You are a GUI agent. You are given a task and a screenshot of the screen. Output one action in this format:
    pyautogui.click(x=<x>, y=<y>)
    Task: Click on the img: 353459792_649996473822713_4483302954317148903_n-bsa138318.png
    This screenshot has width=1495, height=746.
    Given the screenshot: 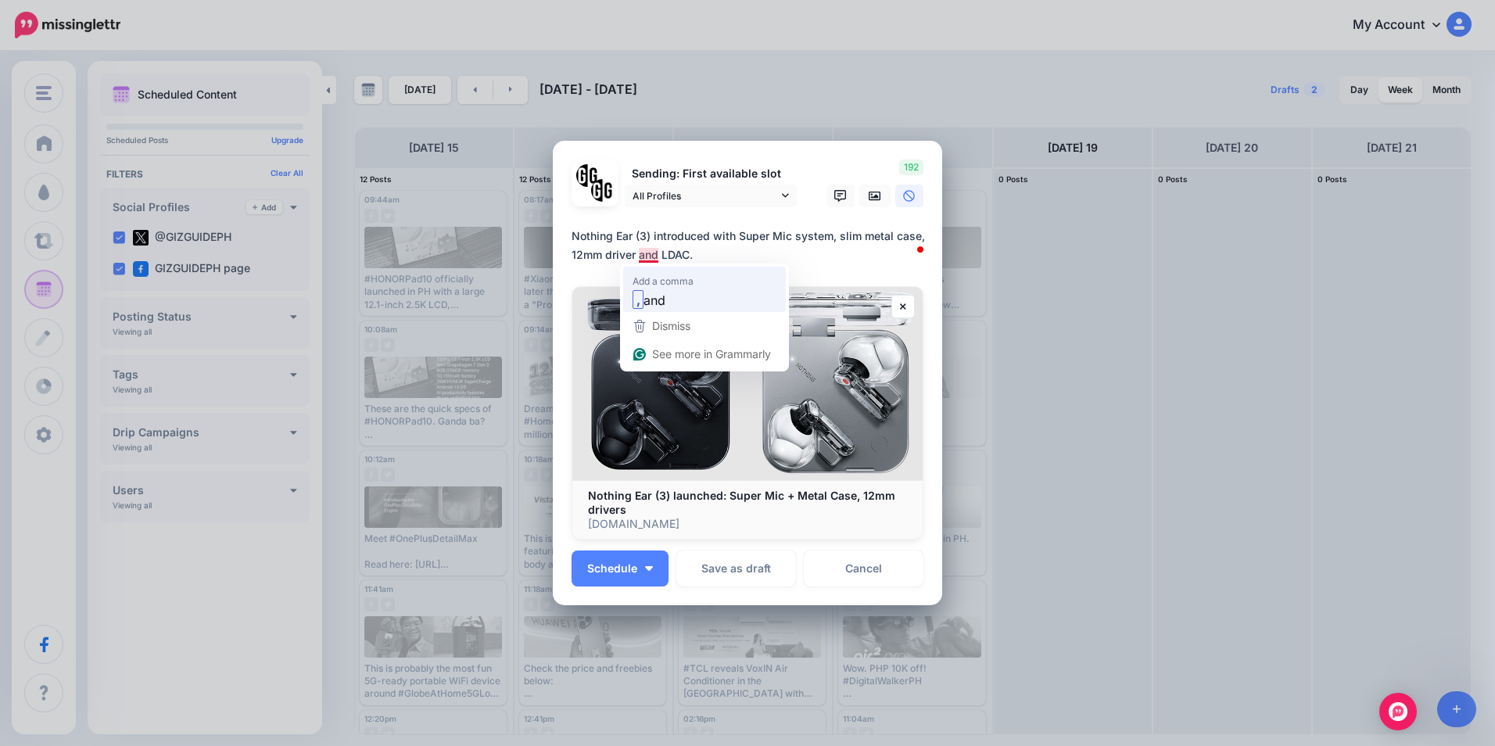 What is the action you would take?
    pyautogui.click(x=587, y=175)
    